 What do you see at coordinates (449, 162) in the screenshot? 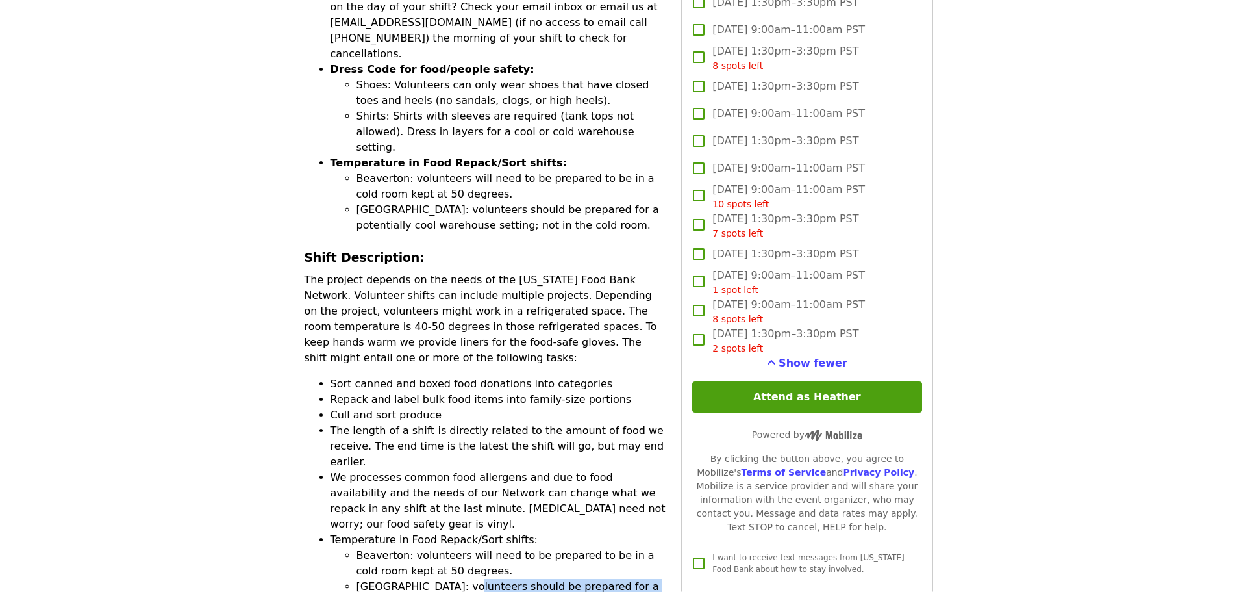
I see `strong: Temperature in Food Repack/Sort shifts:` at bounding box center [449, 162].